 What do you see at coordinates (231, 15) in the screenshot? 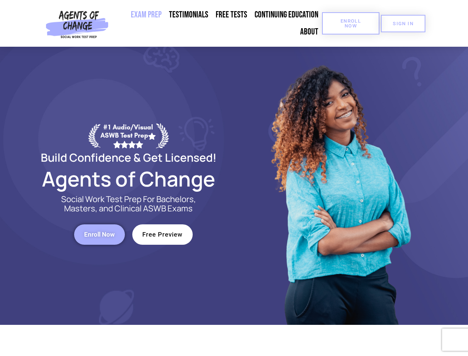
I see `a: Free Tests` at bounding box center [231, 15].